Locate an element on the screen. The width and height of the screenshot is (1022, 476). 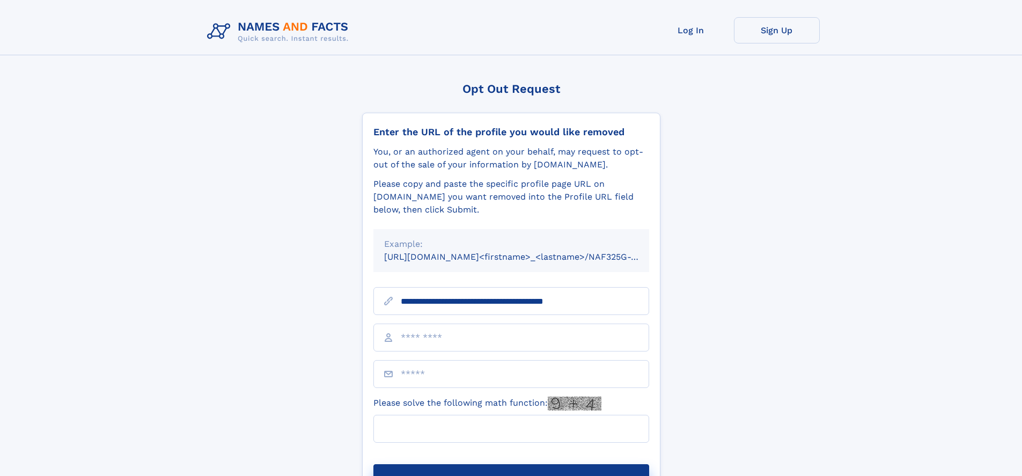
div: Enter the URL of the profile you would like removed is located at coordinates (511, 132).